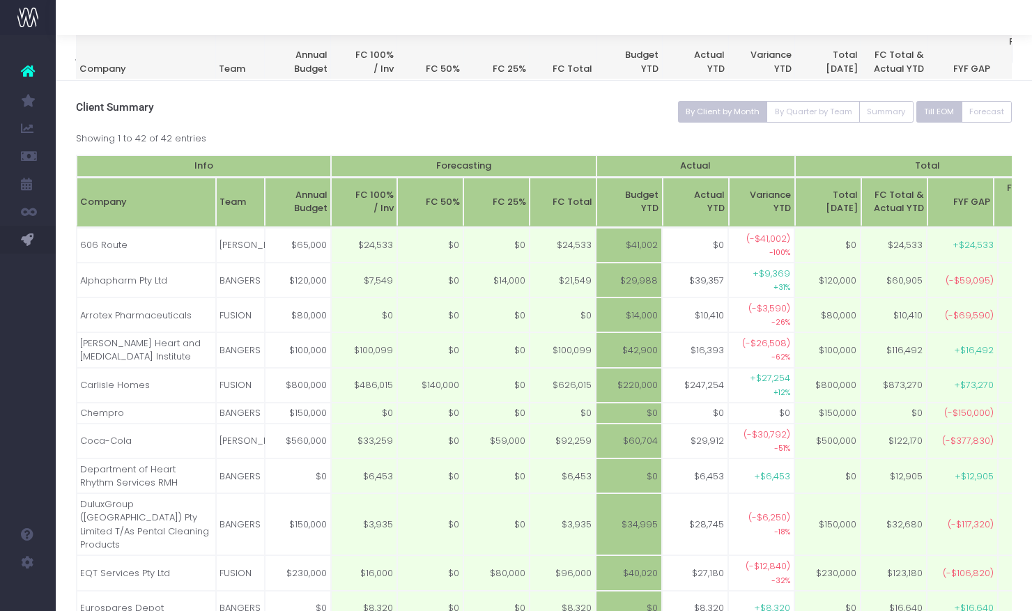 The image size is (1032, 611). Describe the element at coordinates (769, 309) in the screenshot. I see `span: (-$3,590)` at that location.